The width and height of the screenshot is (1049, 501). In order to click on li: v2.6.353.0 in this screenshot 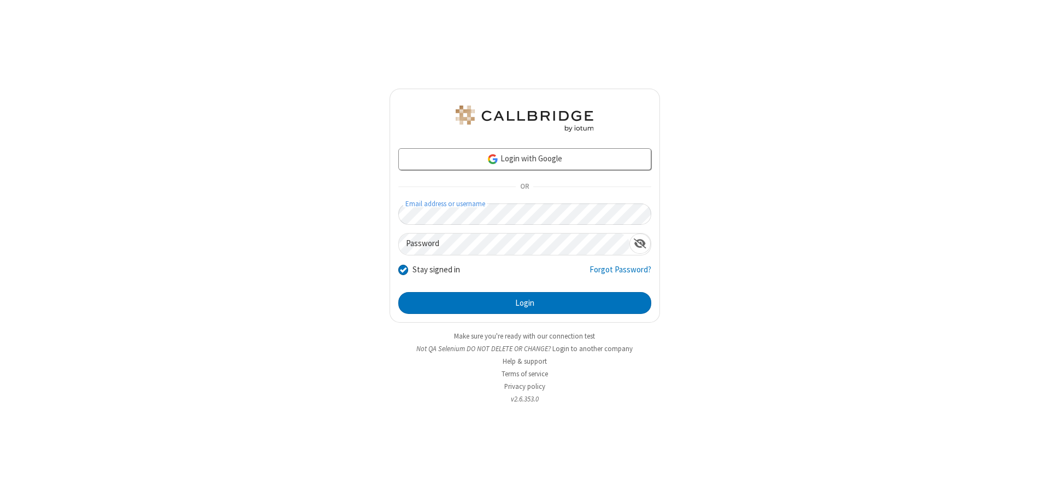, I will do `click(525, 398)`.